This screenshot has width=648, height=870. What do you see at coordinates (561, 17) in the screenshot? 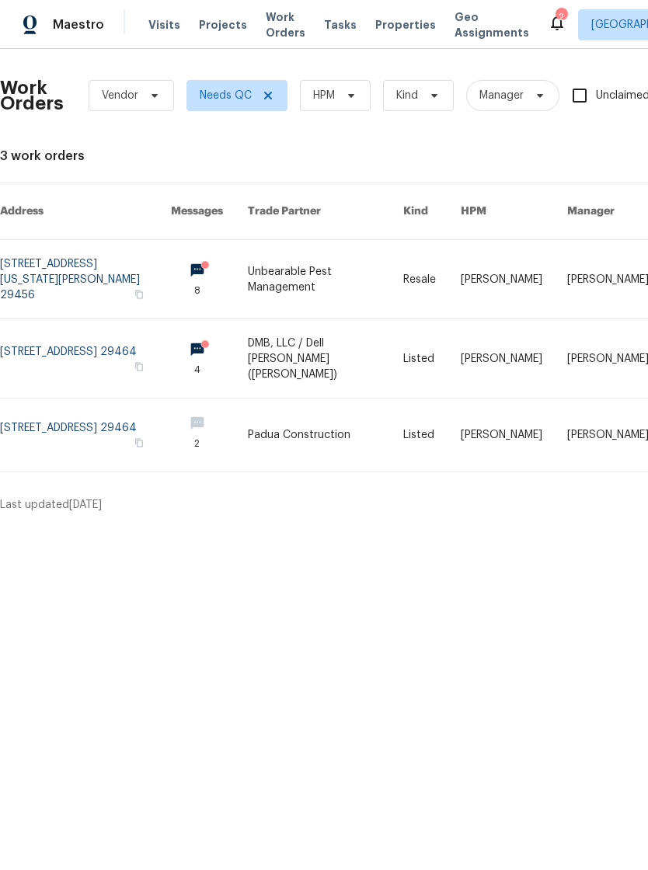
I see `div: 2` at bounding box center [561, 17].